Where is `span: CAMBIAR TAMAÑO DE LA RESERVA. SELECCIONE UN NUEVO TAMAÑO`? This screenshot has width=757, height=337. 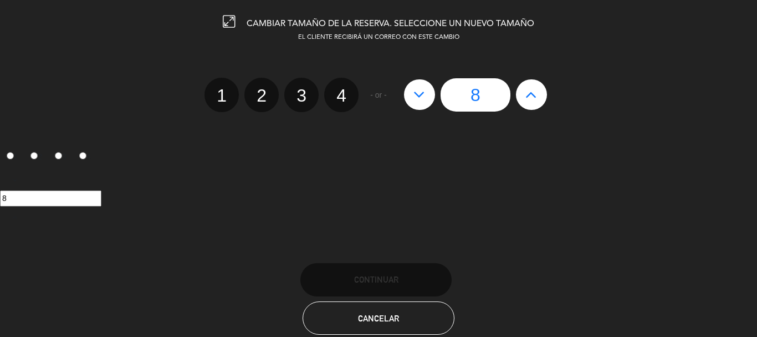
span: CAMBIAR TAMAÑO DE LA RESERVA. SELECCIONE UN NUEVO TAMAÑO is located at coordinates (390, 24).